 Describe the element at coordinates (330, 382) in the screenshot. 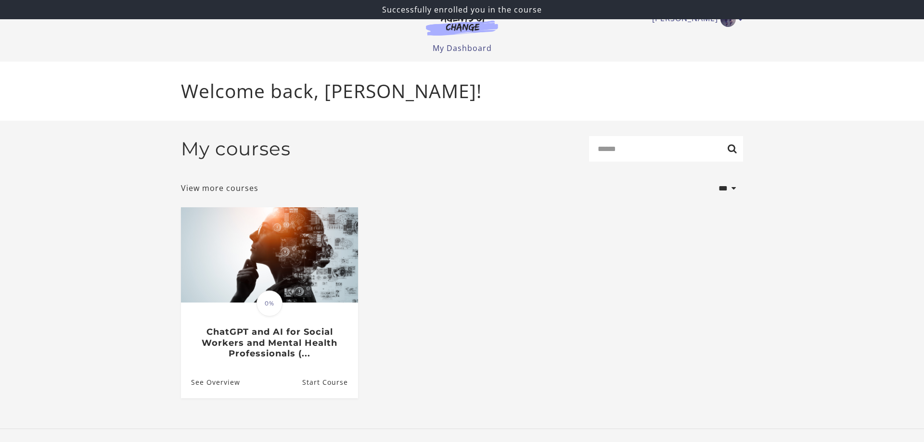

I see `a: ChatGPT and AI for Social Workers and Mental Health Professionals (...: Resume Course` at that location.